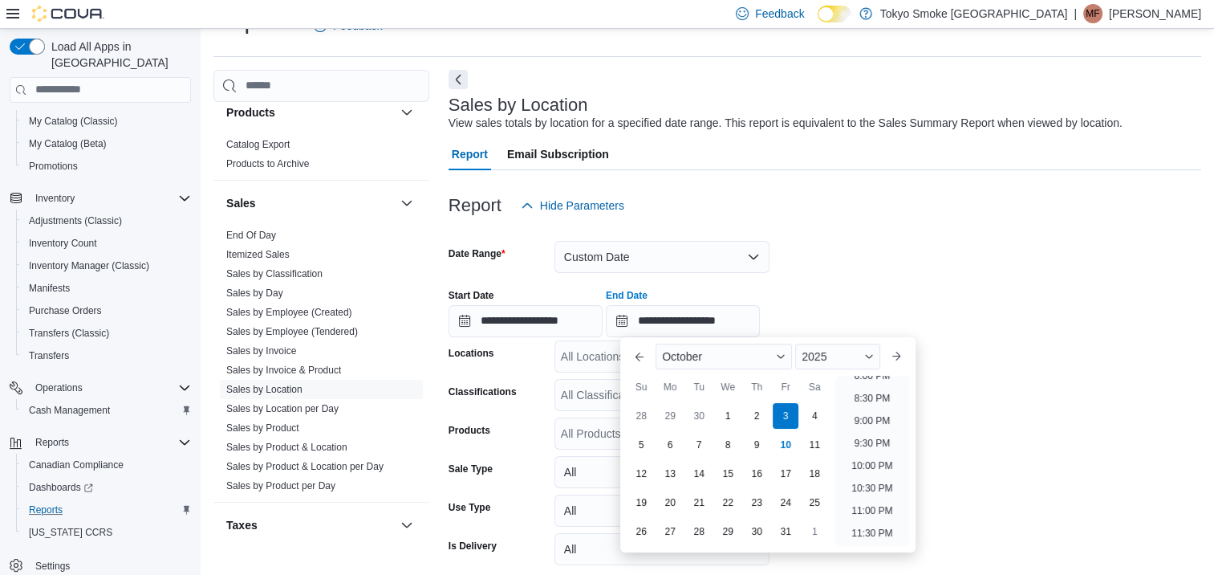 Image resolution: width=1214 pixels, height=575 pixels. I want to click on label: Products, so click(470, 430).